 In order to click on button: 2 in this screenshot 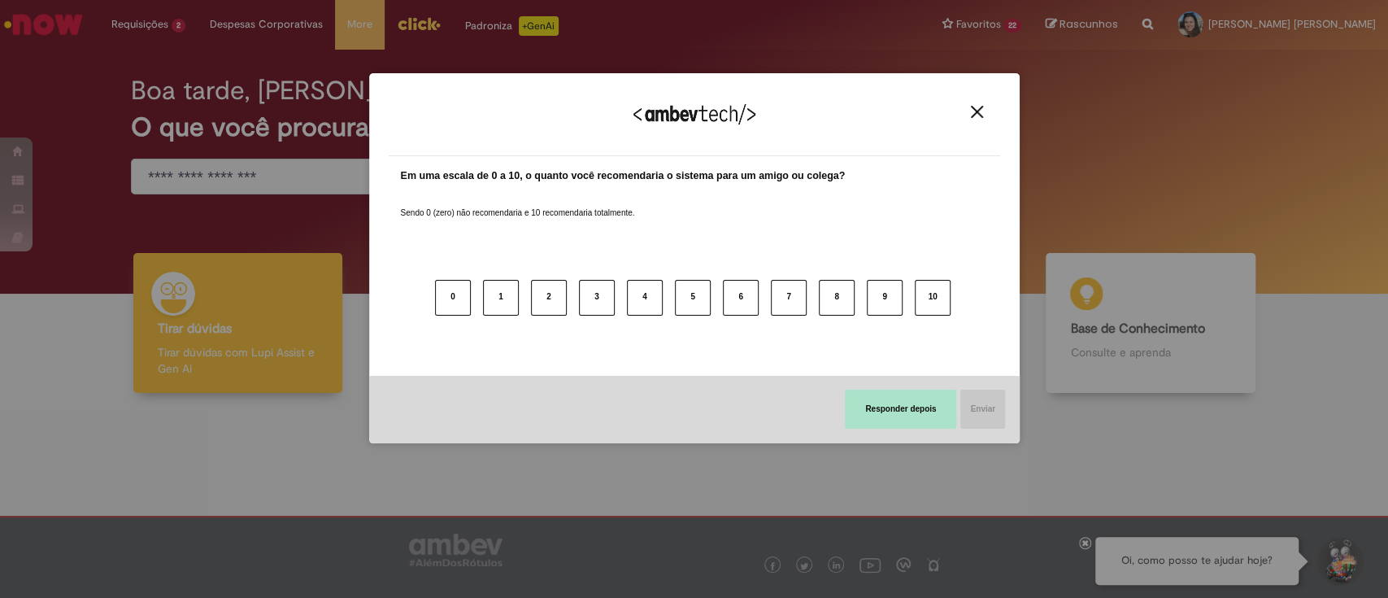, I will do `click(549, 298)`.